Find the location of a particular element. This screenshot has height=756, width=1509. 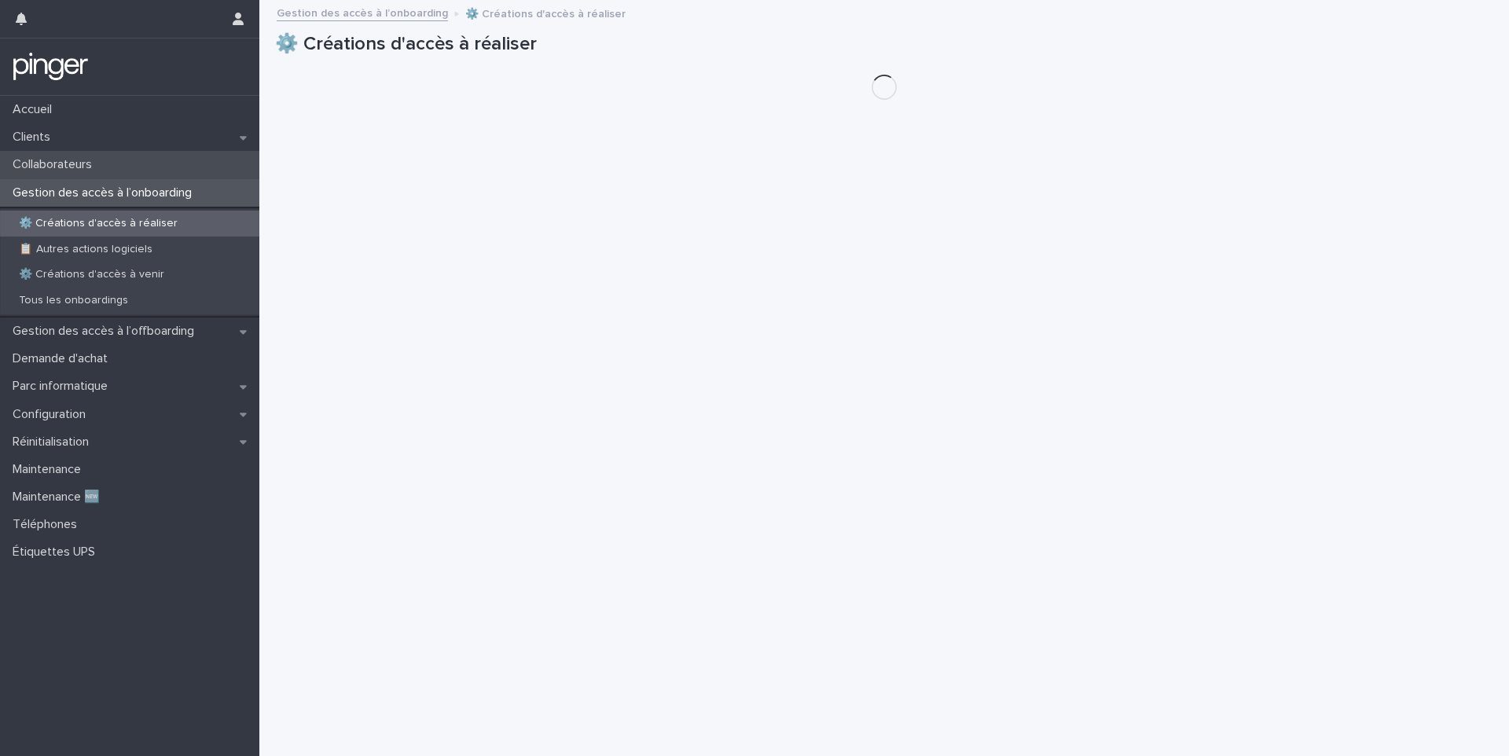

p: Gestion des accès à l’offboarding is located at coordinates (106, 331).